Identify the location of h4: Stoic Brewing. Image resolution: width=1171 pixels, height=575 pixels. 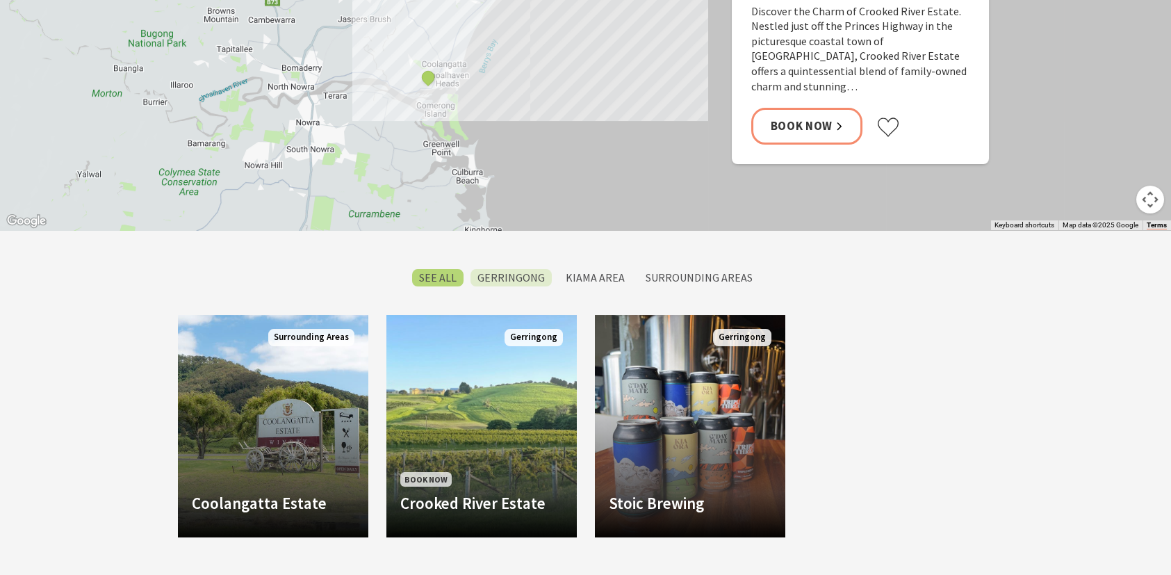
(690, 503).